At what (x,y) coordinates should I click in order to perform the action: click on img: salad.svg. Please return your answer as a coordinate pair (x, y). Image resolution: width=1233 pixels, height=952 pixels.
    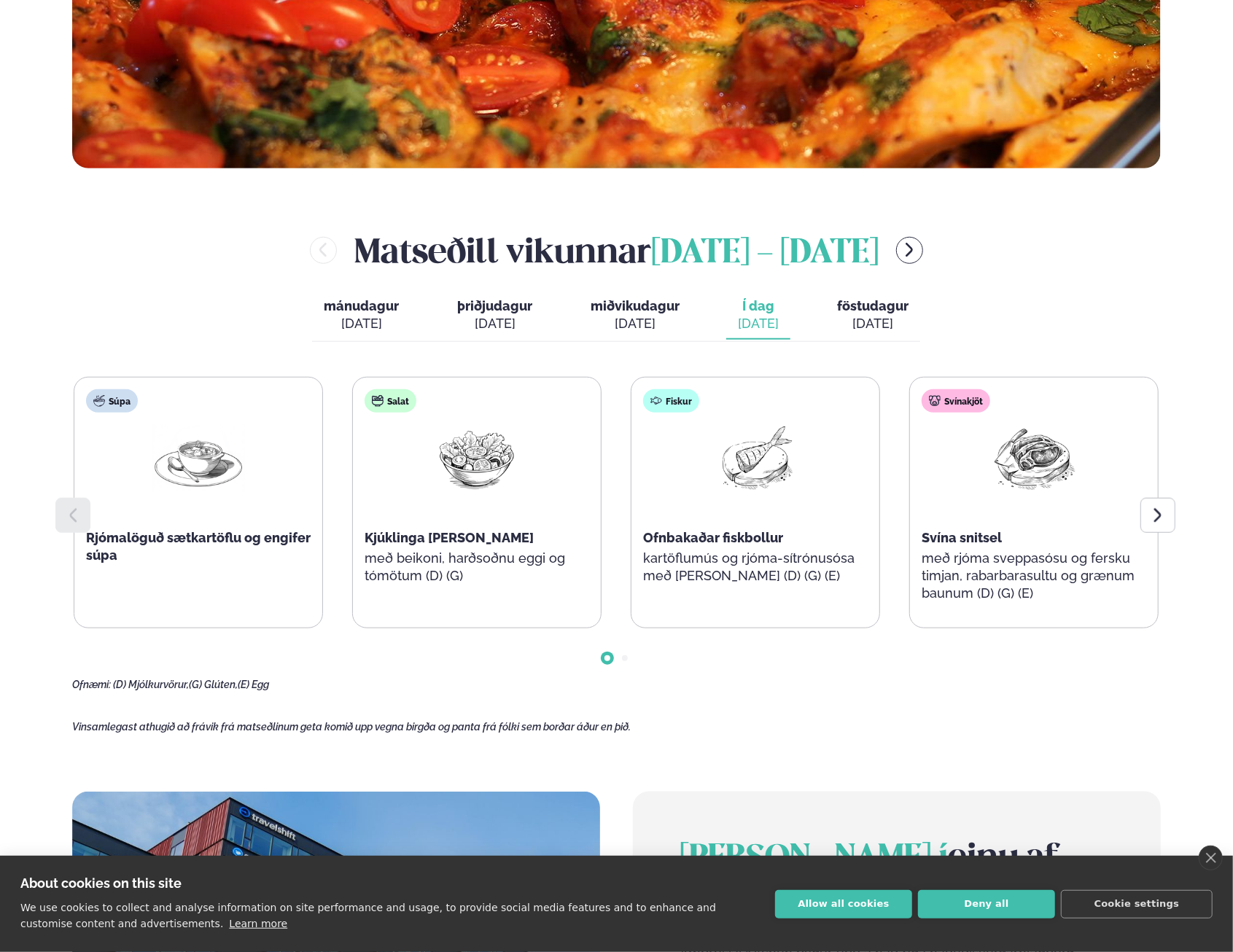
    Looking at the image, I should click on (378, 401).